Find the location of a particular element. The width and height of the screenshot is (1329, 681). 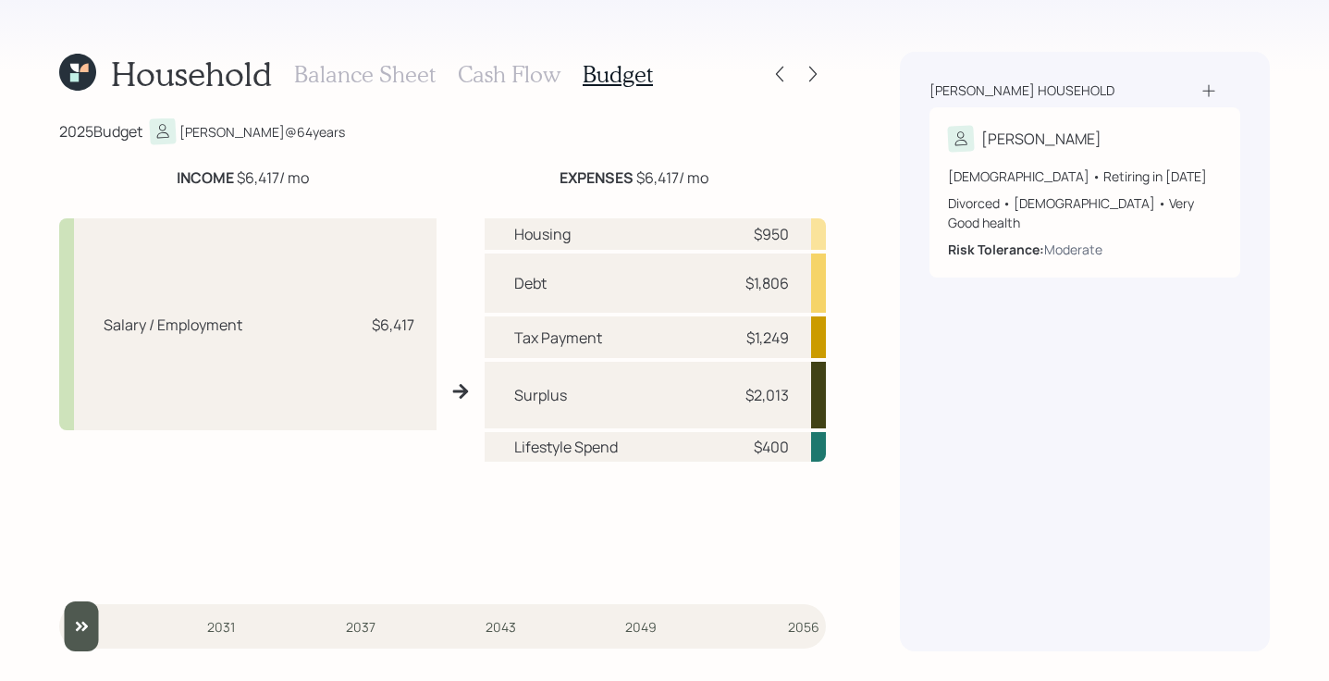

div: Lifestyle Spend is located at coordinates (566, 447).